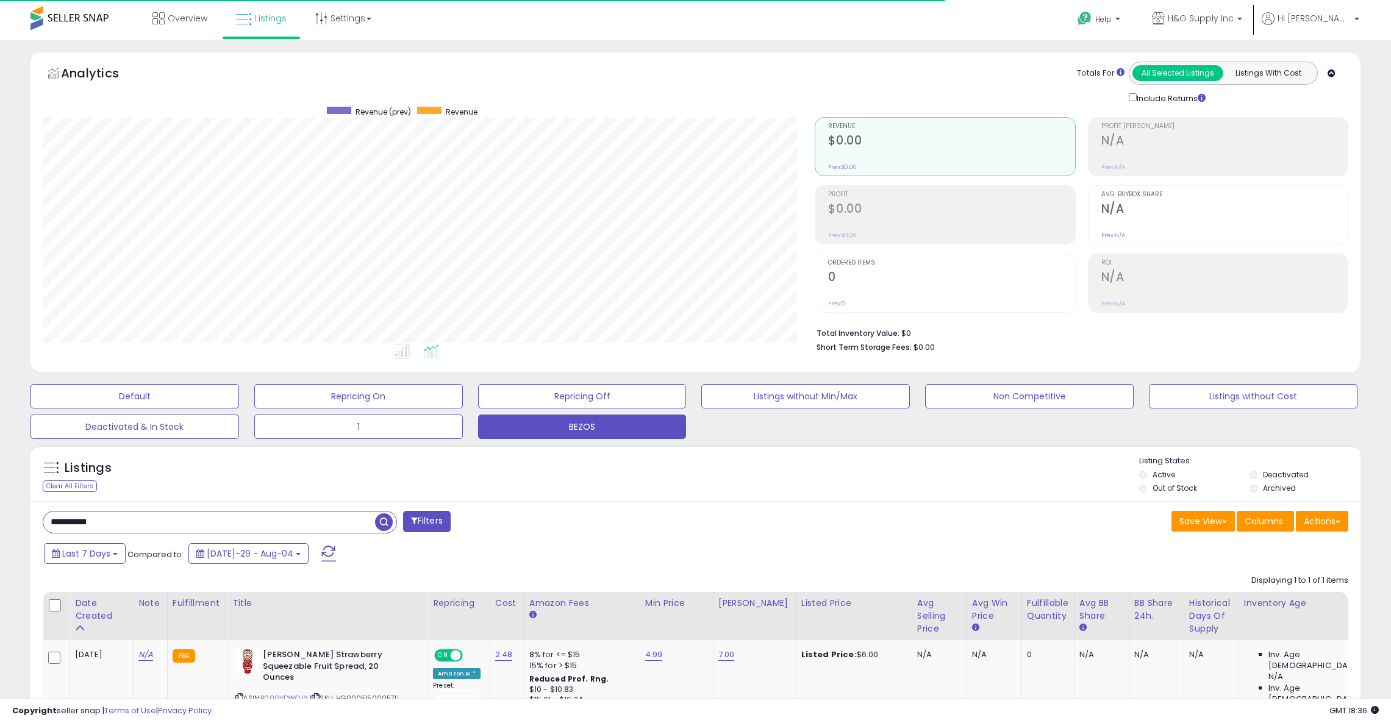 The width and height of the screenshot is (1391, 723). Describe the element at coordinates (951, 263) in the screenshot. I see `span: Ordered Items` at that location.